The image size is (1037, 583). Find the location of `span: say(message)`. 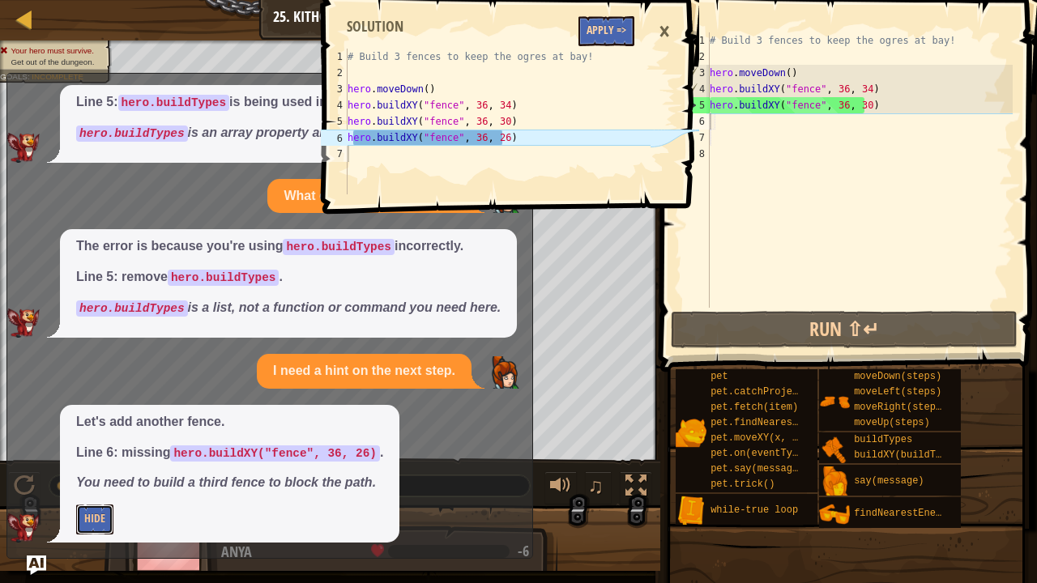

span: say(message) is located at coordinates (889, 481).